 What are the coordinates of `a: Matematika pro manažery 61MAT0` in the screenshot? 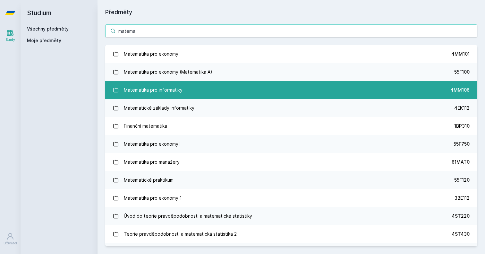 It's located at (292, 162).